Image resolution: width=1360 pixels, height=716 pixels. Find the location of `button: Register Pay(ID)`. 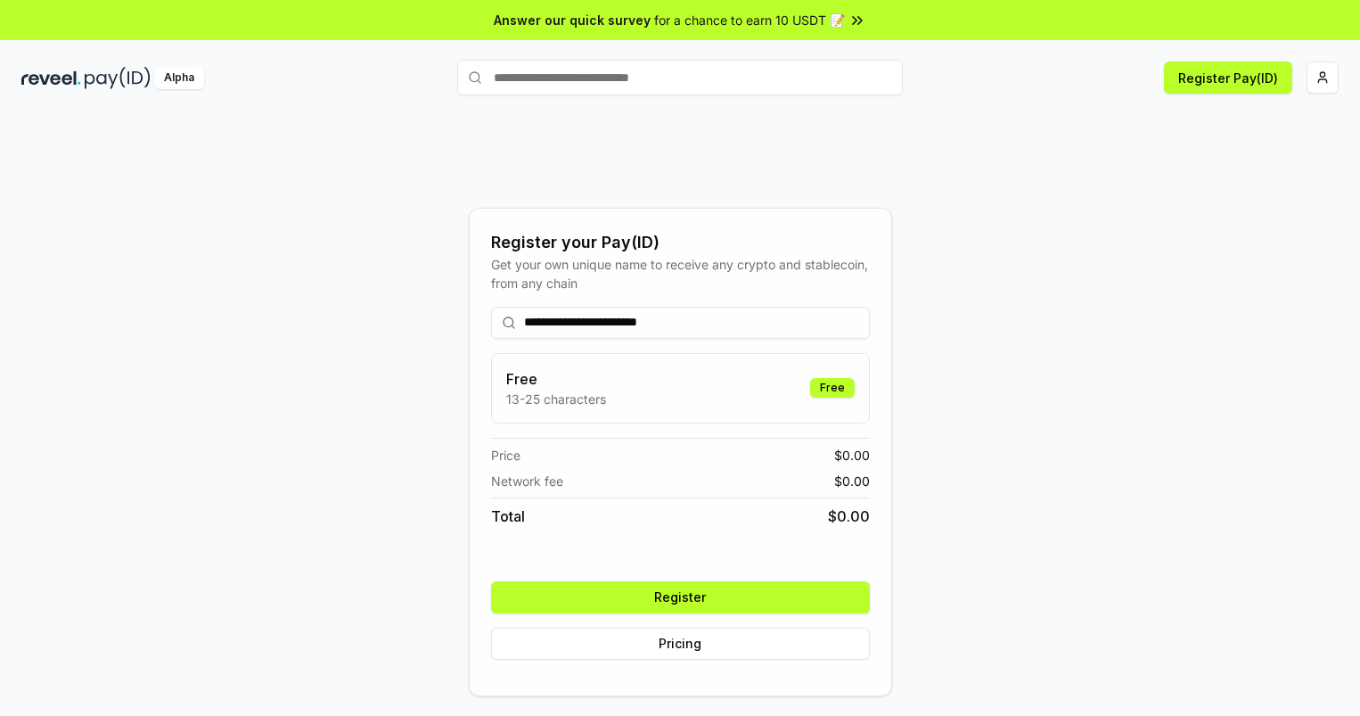

button: Register Pay(ID) is located at coordinates (1228, 78).